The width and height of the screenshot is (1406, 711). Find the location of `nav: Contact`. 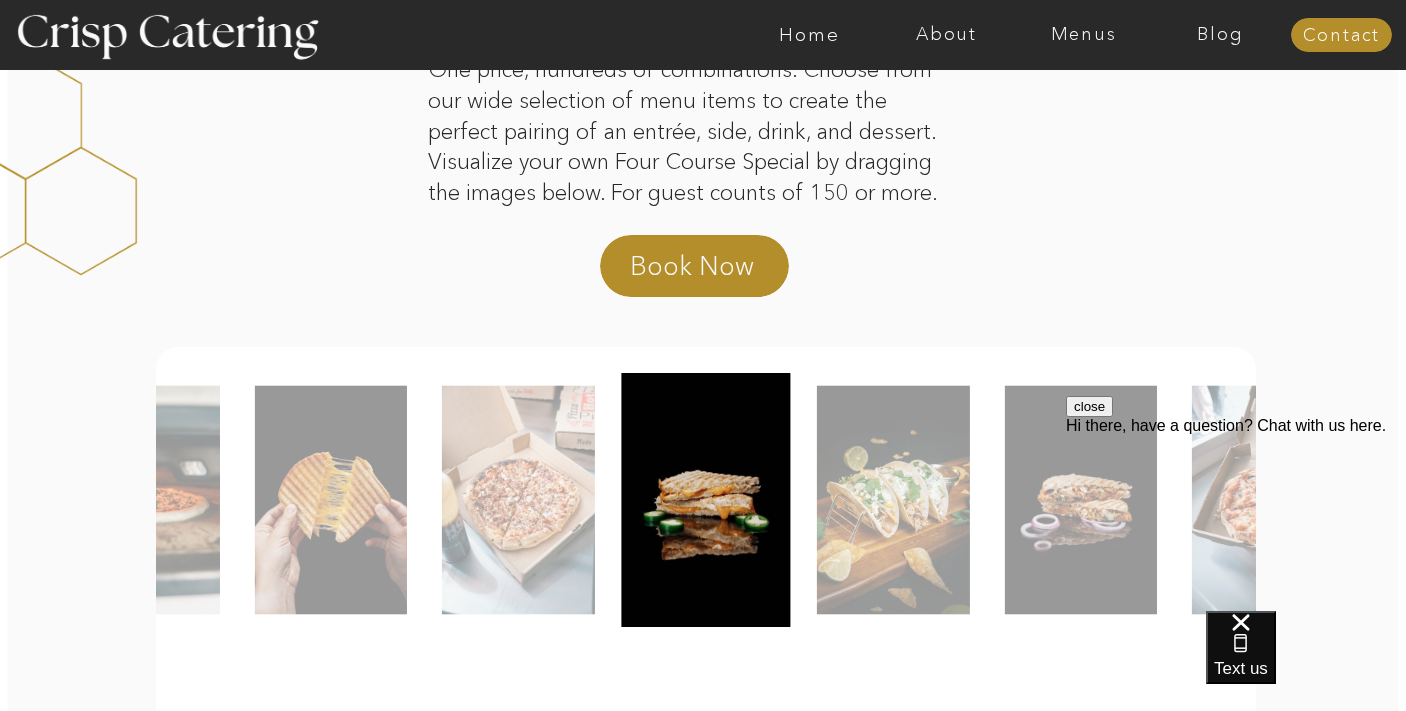

nav: Contact is located at coordinates (1341, 36).